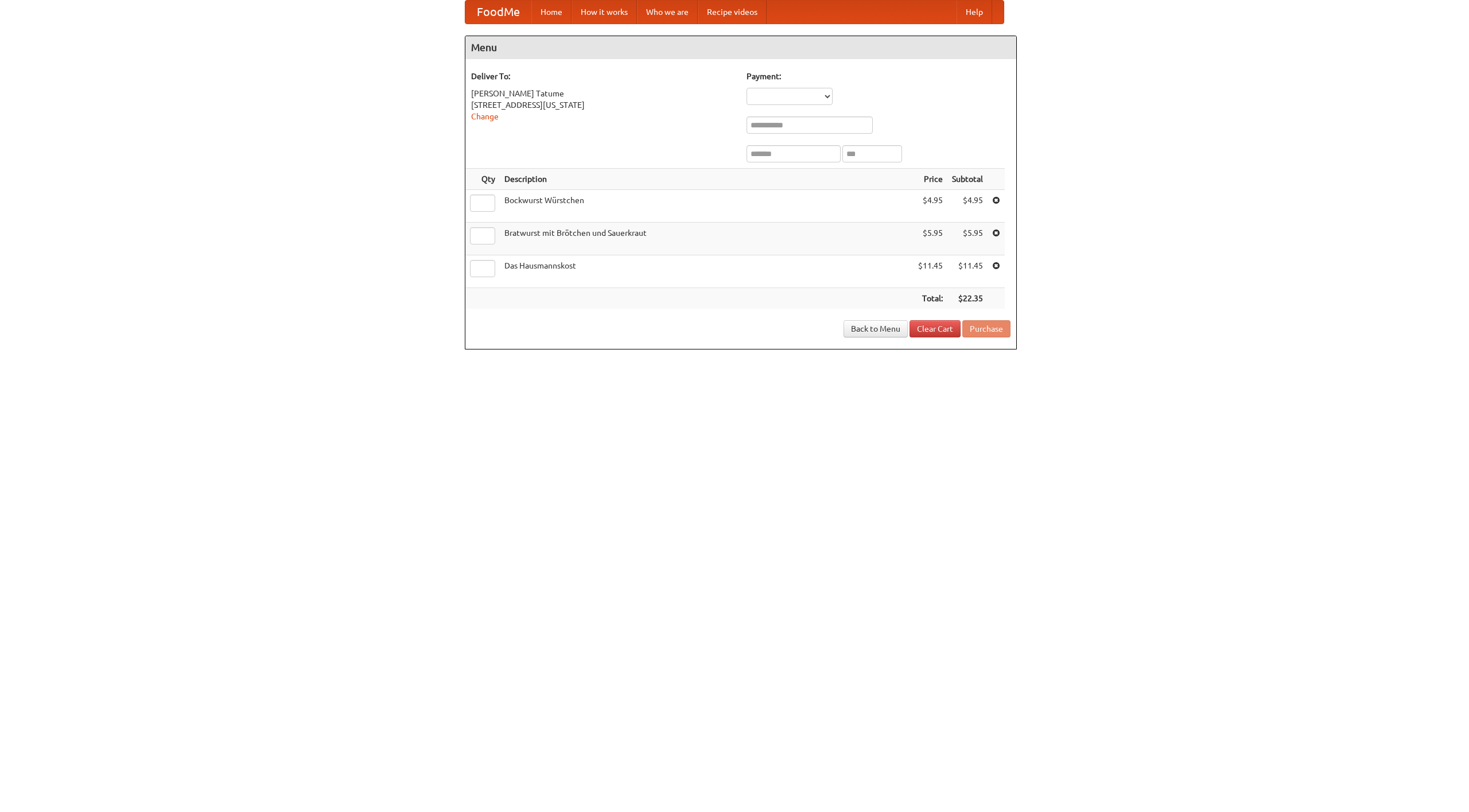  Describe the element at coordinates (707, 179) in the screenshot. I see `th: Description` at that location.